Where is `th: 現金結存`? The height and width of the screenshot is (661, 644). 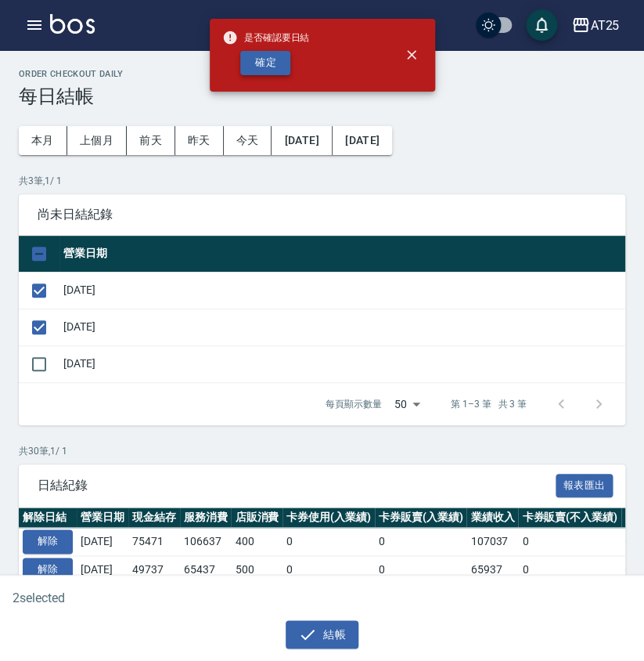 th: 現金結存 is located at coordinates (154, 518).